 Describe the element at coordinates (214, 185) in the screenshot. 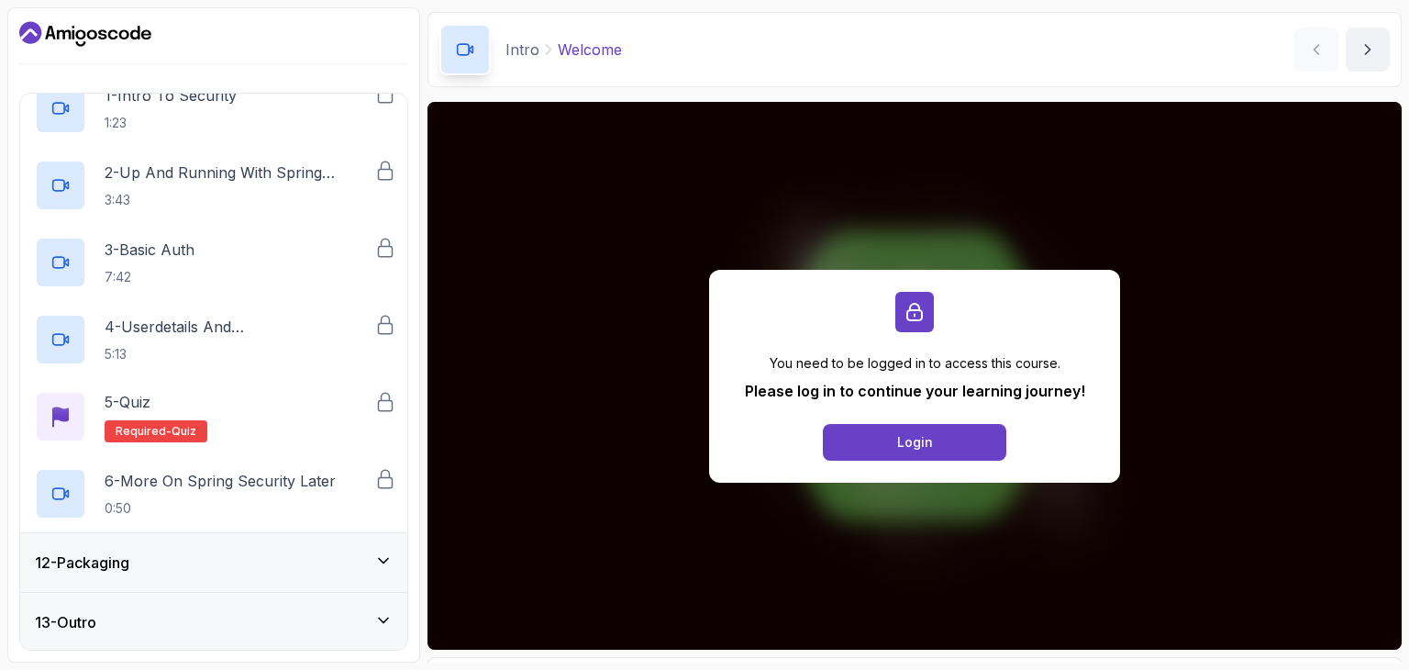

I see `button: 2-Up And Running With Spring Security3:43` at that location.